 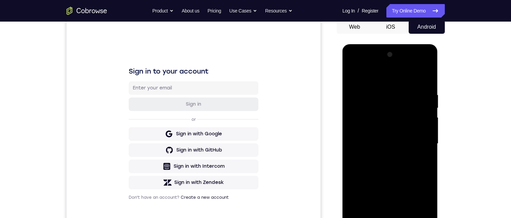 I want to click on button: Sign in, so click(x=127, y=84).